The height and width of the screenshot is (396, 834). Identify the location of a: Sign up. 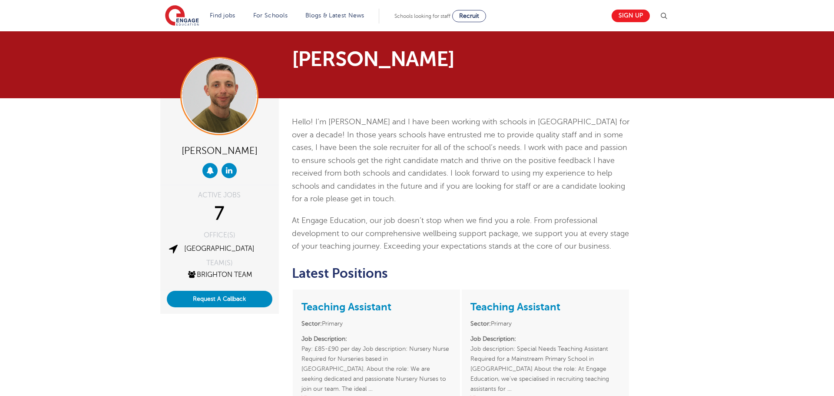
(630, 16).